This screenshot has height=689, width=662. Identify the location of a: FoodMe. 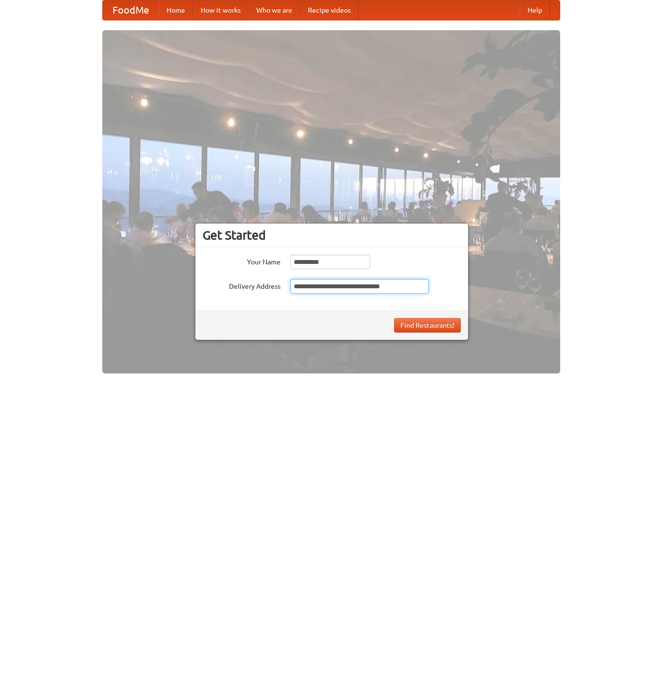
(130, 10).